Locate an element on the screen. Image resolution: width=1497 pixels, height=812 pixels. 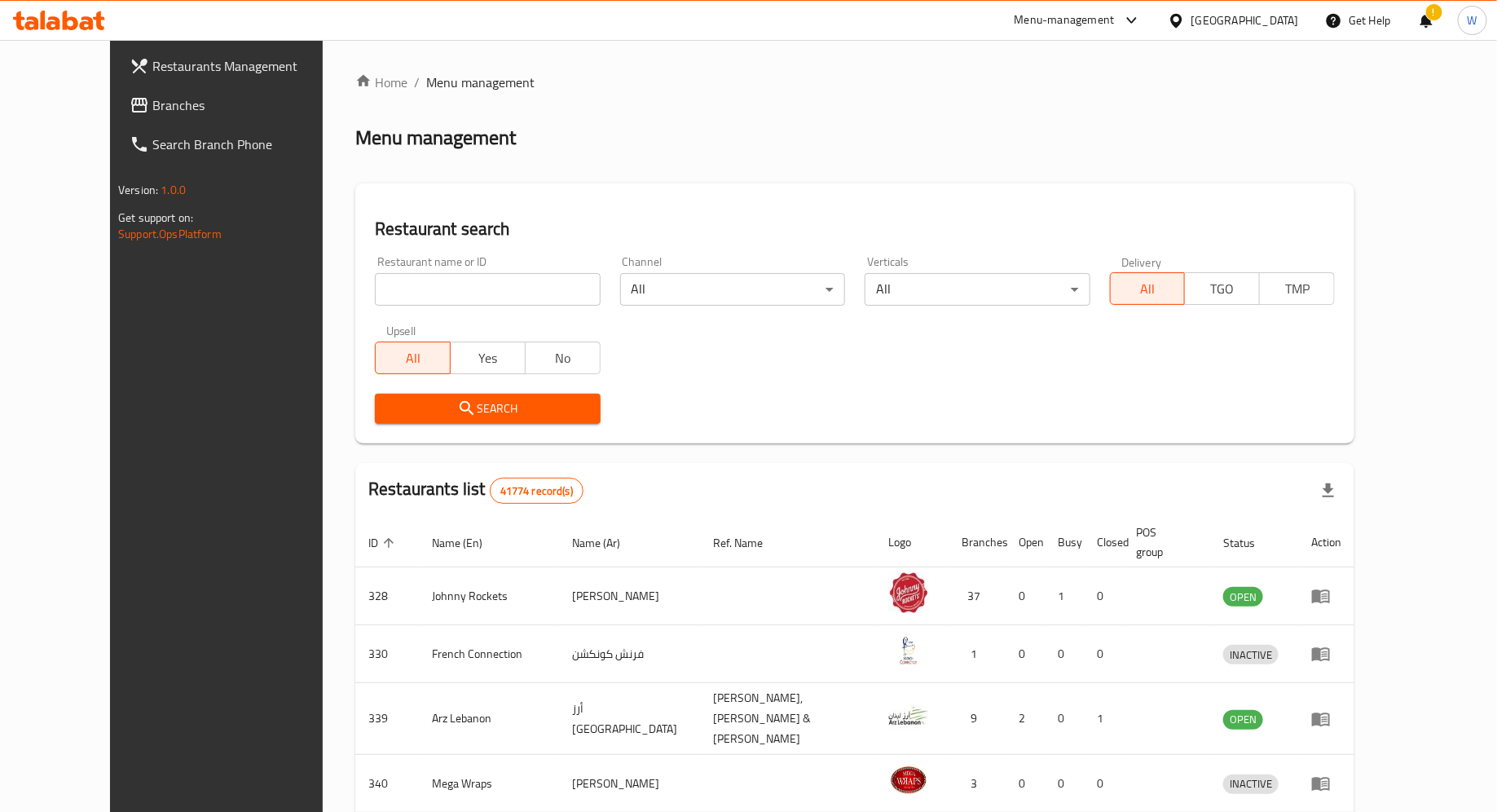
span: Yes is located at coordinates (488, 358).